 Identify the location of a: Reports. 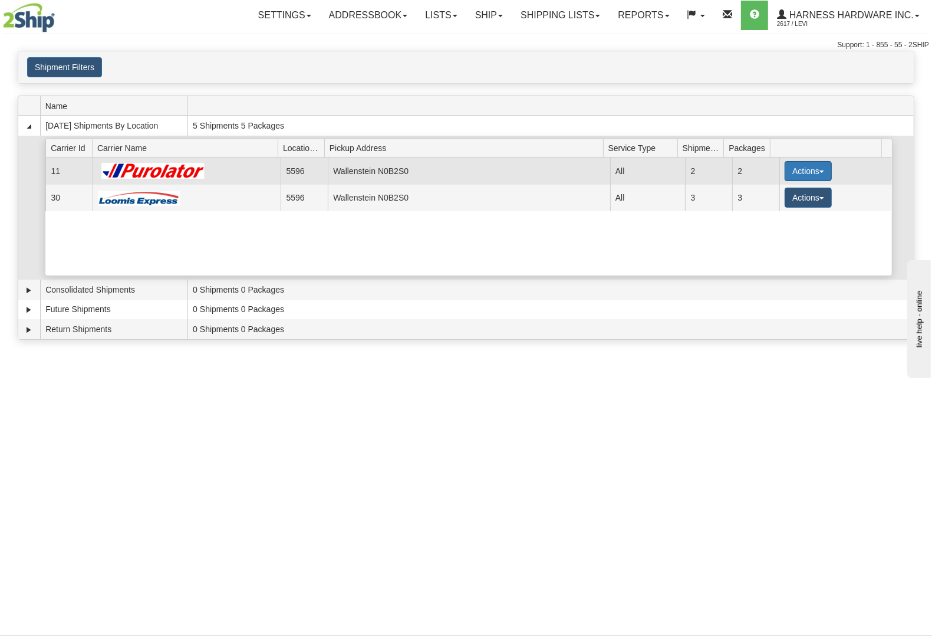
(643, 15).